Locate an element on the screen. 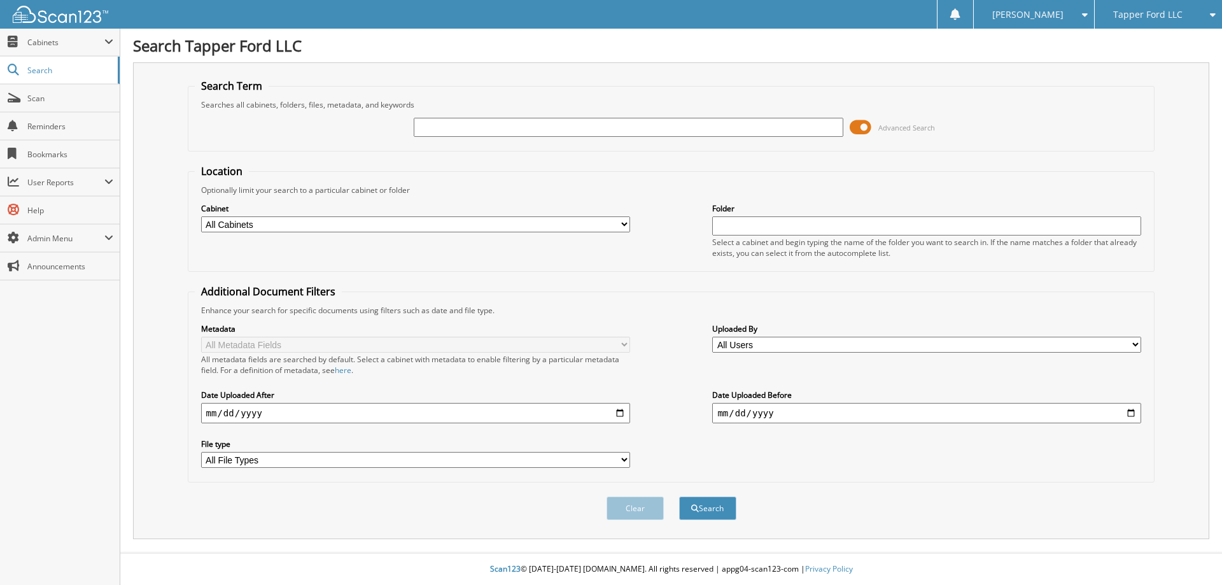 This screenshot has height=585, width=1222. span: Scan123 is located at coordinates (505, 568).